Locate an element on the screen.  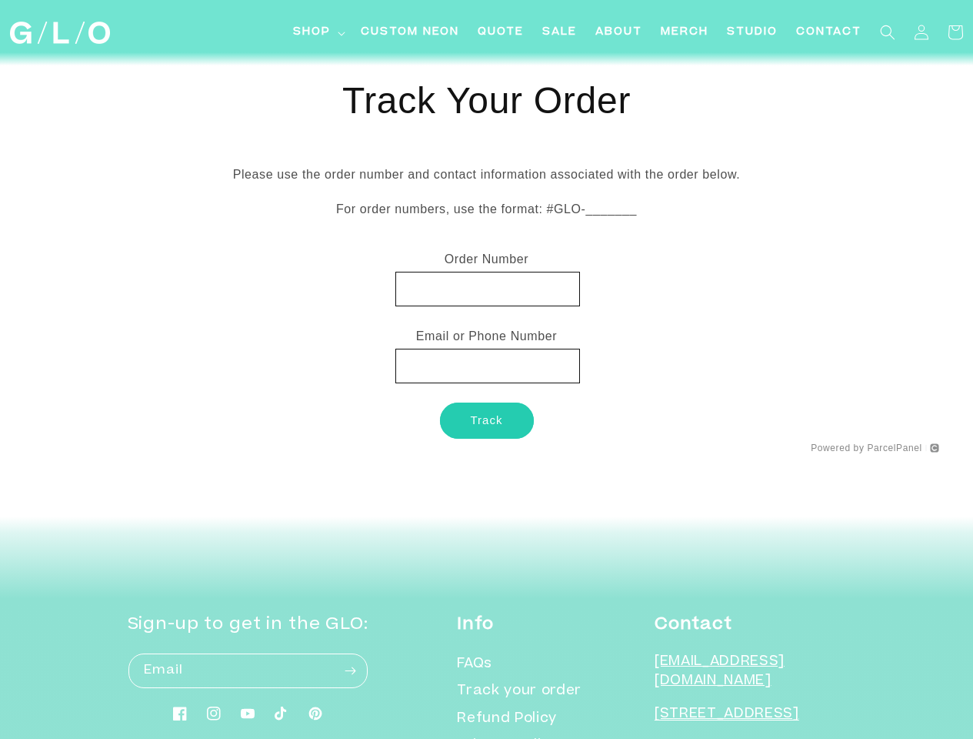
a: Contact is located at coordinates (829, 32).